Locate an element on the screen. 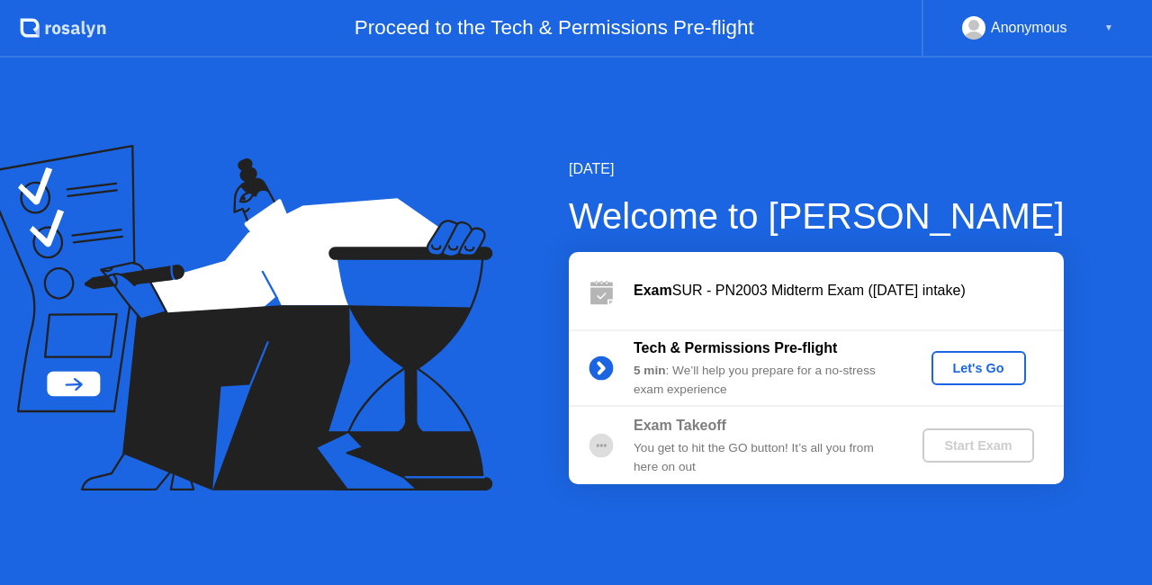 The width and height of the screenshot is (1152, 585). button: Let's Go is located at coordinates (978, 368).